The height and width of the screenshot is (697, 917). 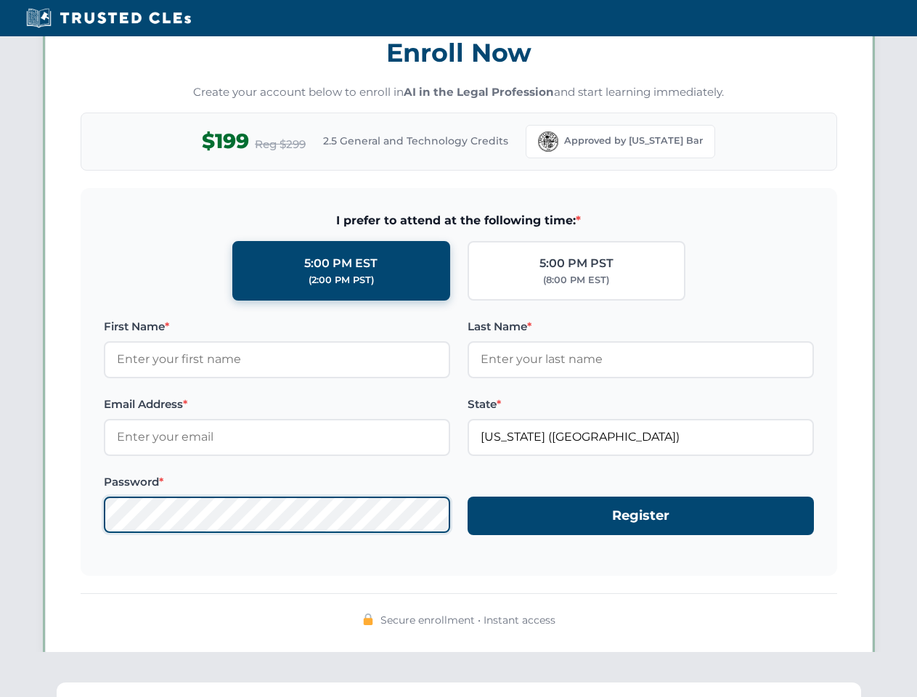 What do you see at coordinates (280, 144) in the screenshot?
I see `span: Reg $299` at bounding box center [280, 144].